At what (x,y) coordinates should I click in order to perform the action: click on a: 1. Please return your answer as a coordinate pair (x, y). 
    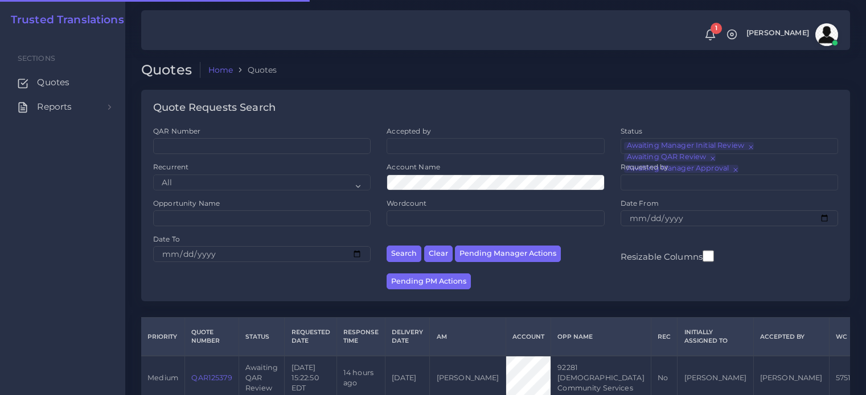
    Looking at the image, I should click on (710, 35).